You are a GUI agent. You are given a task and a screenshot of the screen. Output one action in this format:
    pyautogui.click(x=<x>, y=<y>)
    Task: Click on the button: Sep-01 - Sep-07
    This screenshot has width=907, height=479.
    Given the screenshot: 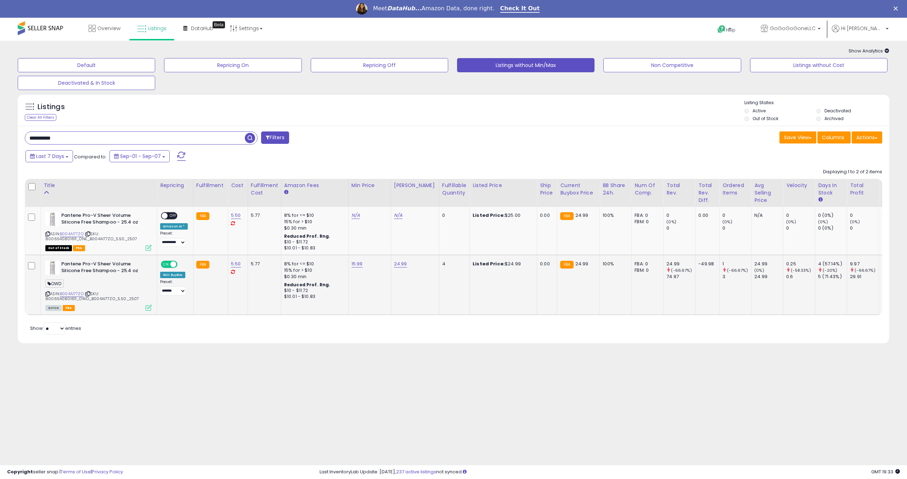 What is the action you would take?
    pyautogui.click(x=140, y=156)
    